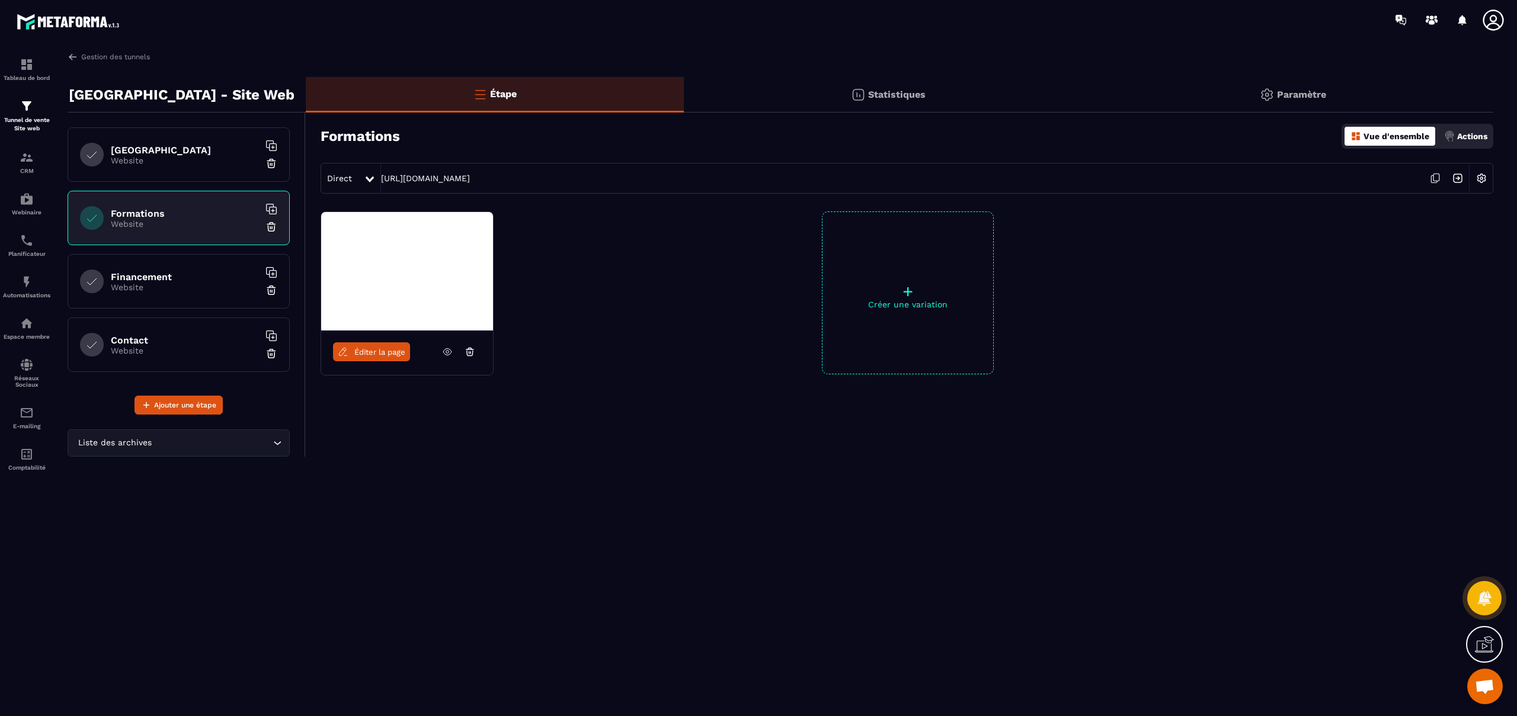  Describe the element at coordinates (1457, 178) in the screenshot. I see `img: arrow-next.bcc2205e.svg` at that location.